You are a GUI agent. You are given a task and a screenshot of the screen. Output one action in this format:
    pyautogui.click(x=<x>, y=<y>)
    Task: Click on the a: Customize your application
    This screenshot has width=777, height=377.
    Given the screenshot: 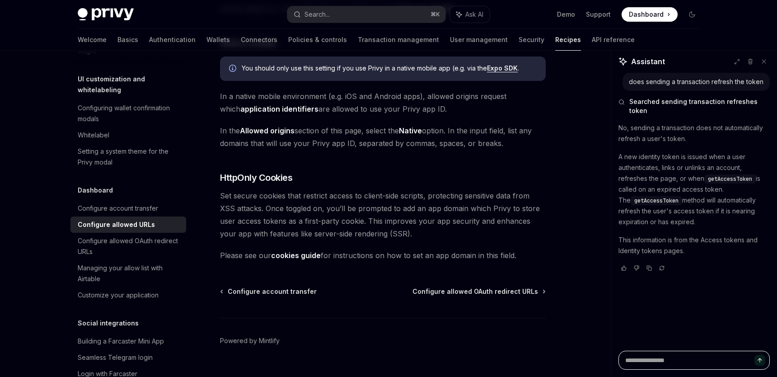 What is the action you would take?
    pyautogui.click(x=128, y=295)
    